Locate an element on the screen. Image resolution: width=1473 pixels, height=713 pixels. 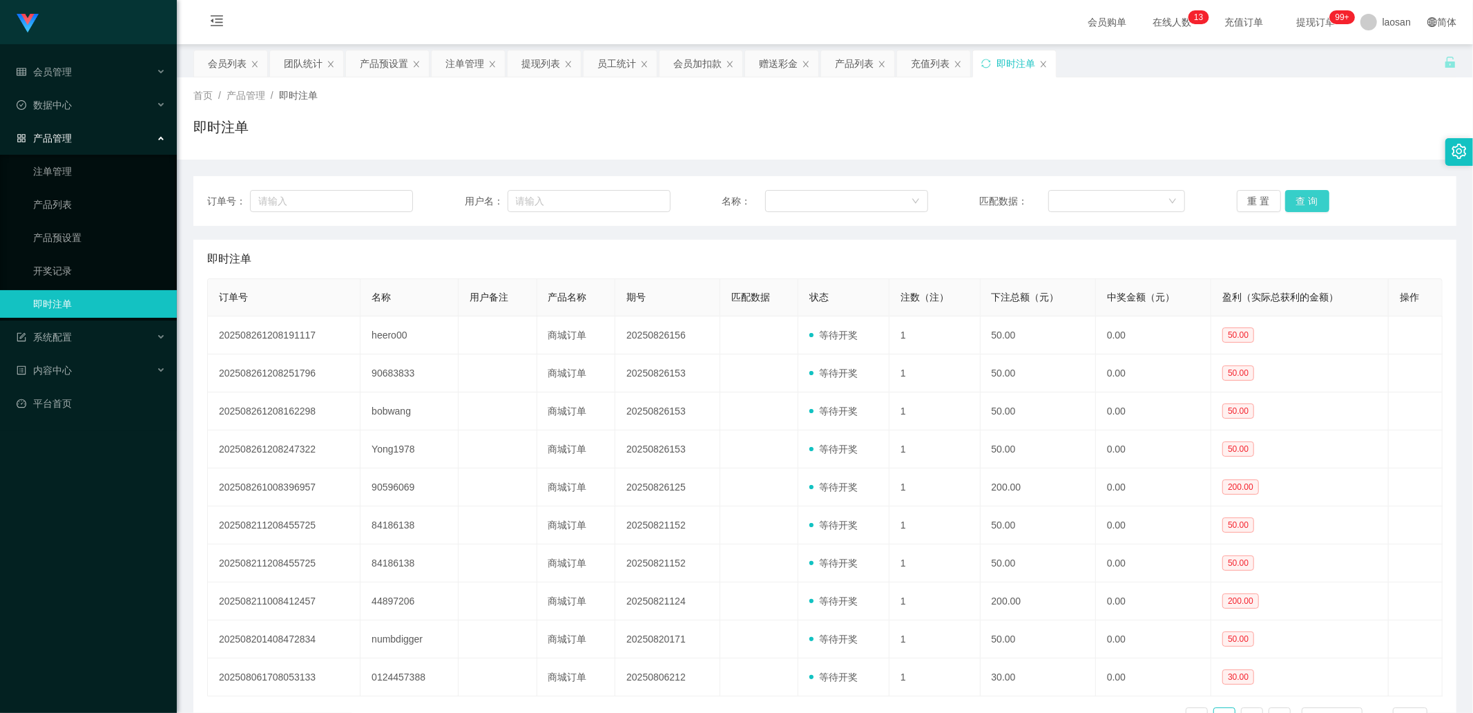
td: 202508211008412457 is located at coordinates (284, 601).